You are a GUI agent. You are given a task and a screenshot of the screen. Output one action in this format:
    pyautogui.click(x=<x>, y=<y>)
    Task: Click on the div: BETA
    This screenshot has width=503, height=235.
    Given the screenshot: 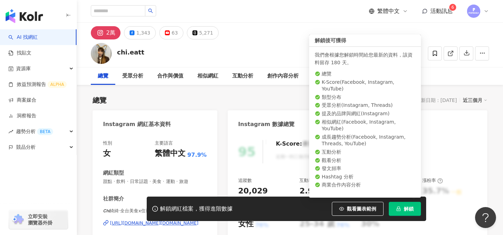 What is the action you would take?
    pyautogui.click(x=45, y=132)
    